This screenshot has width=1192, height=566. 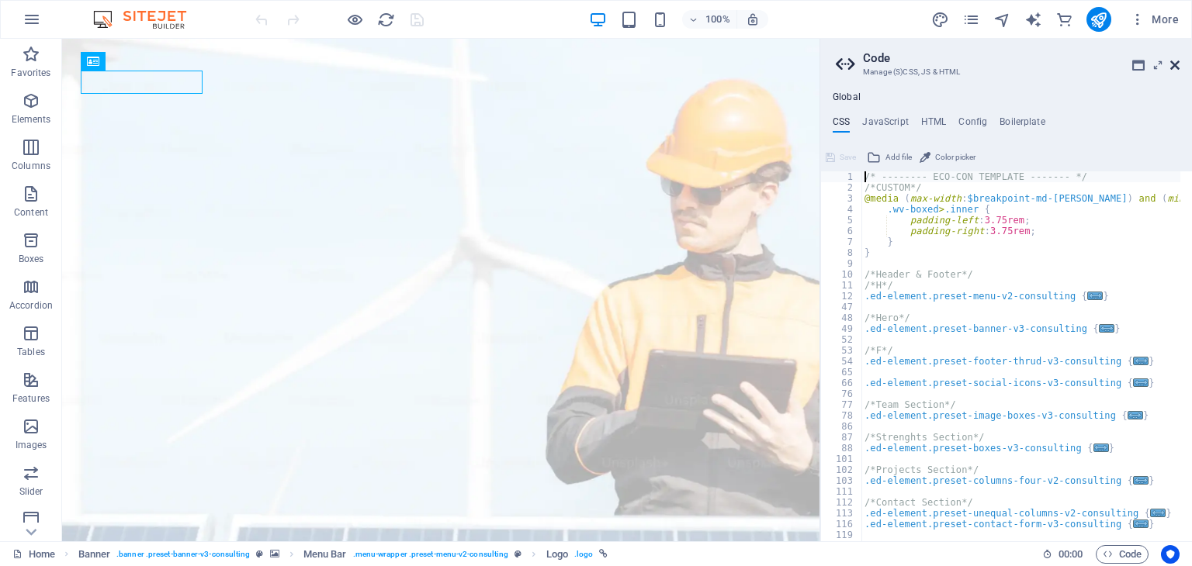 What do you see at coordinates (842, 307) in the screenshot?
I see `div: 47` at bounding box center [842, 307].